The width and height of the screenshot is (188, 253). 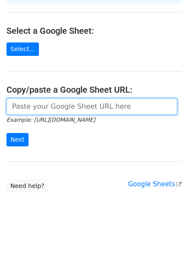 What do you see at coordinates (27, 186) in the screenshot?
I see `a: Need help?` at bounding box center [27, 186].